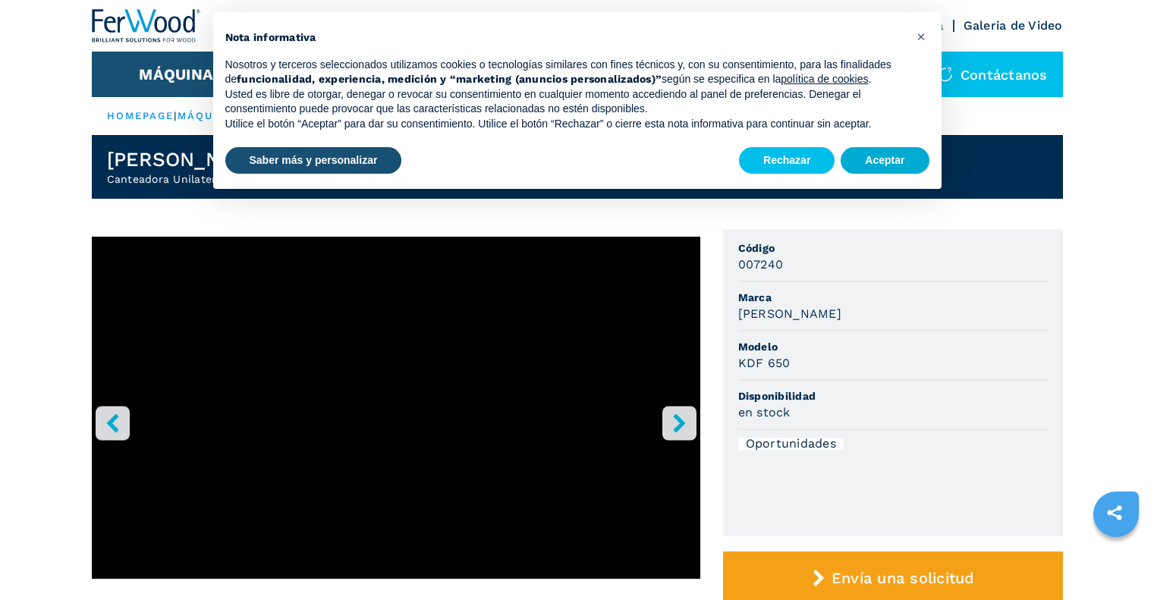 The height and width of the screenshot is (600, 1154). What do you see at coordinates (893, 396) in the screenshot?
I see `span: Disponibilidad` at bounding box center [893, 396].